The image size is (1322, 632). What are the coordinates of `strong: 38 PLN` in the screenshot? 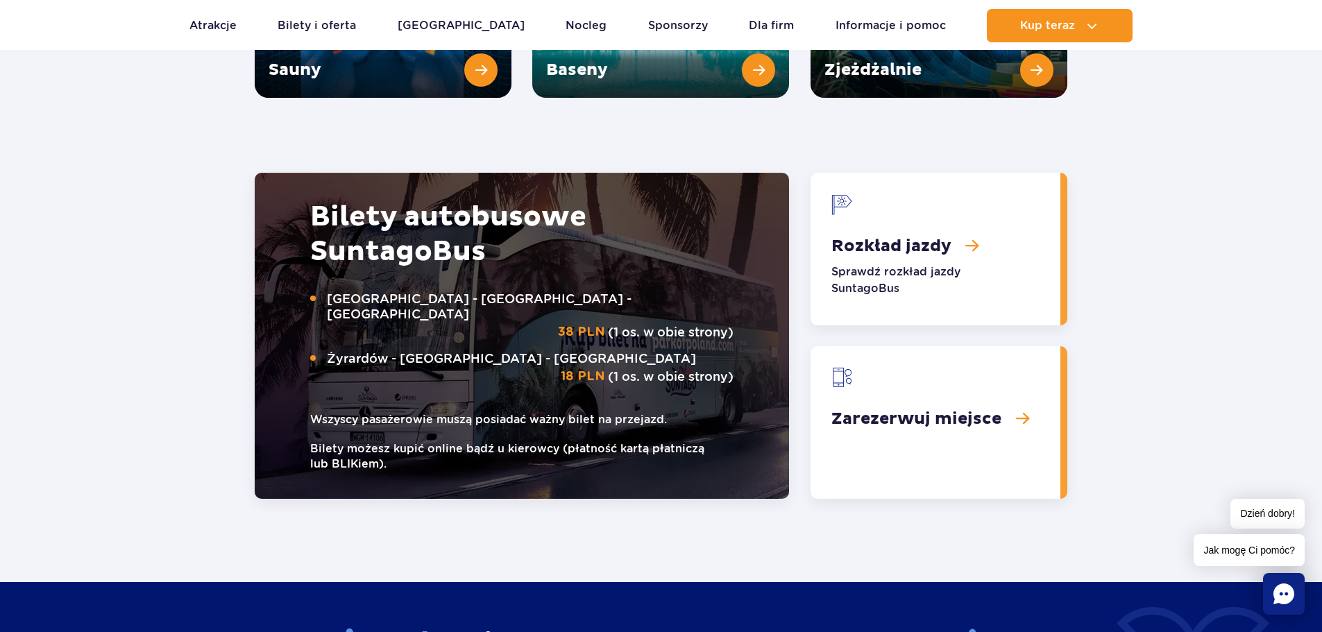 It's located at (581, 332).